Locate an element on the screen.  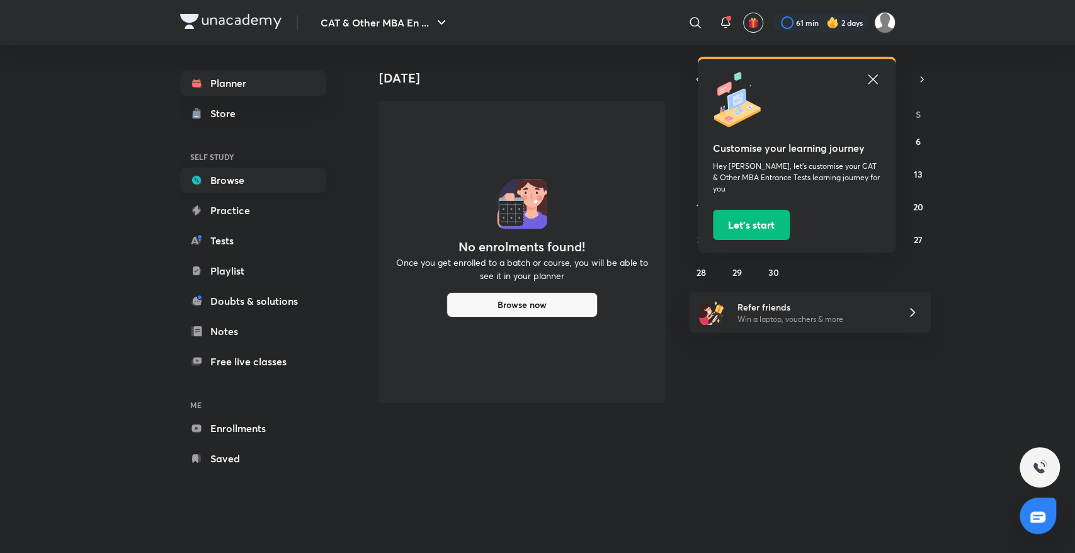
img: avatar is located at coordinates (754, 23).